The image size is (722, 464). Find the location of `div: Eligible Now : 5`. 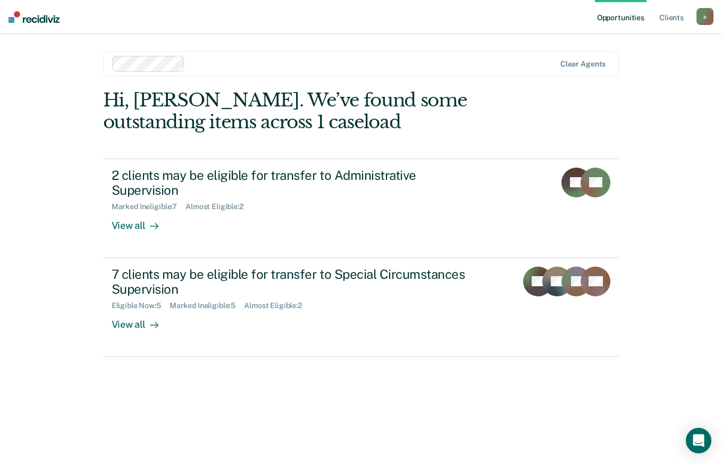

div: Eligible Now : 5 is located at coordinates (140, 305).